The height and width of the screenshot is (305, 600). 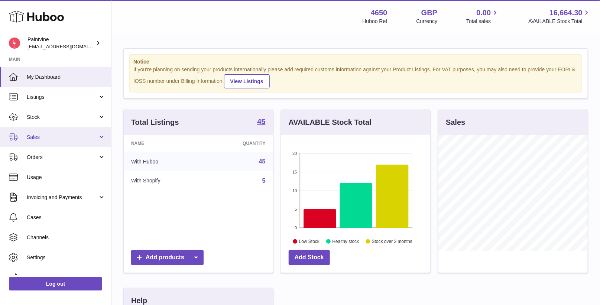 What do you see at coordinates (264, 180) in the screenshot?
I see `a: 5` at bounding box center [264, 180].